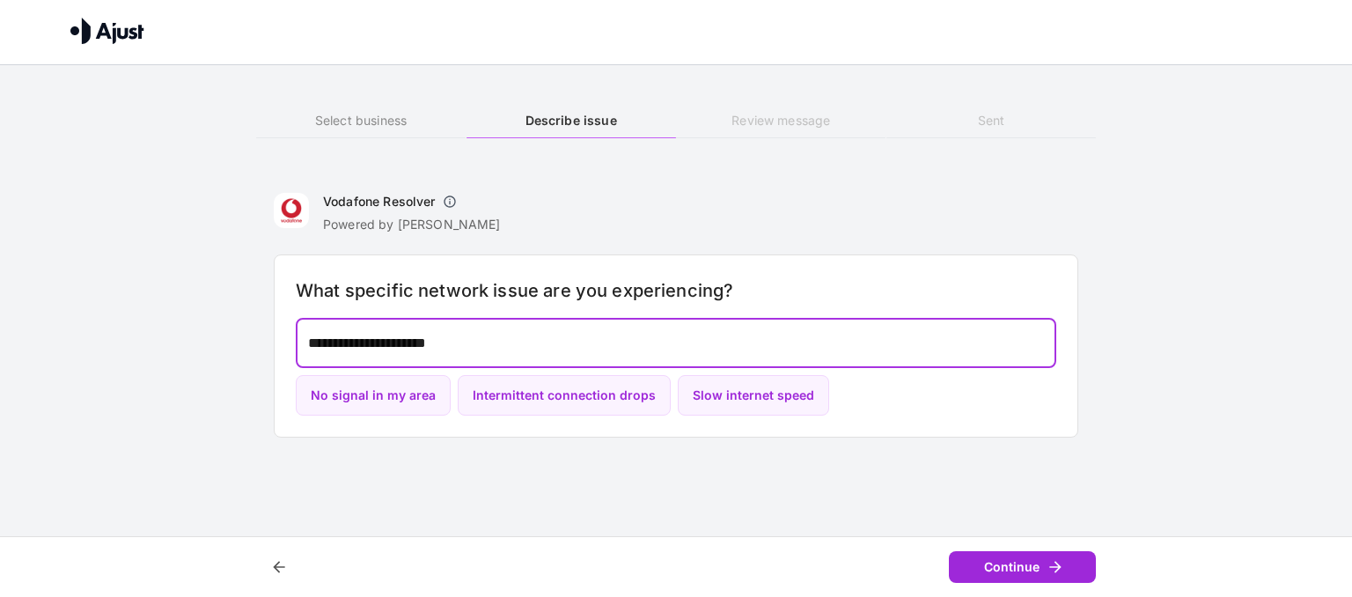  Describe the element at coordinates (1022, 567) in the screenshot. I see `button: Continue` at that location.